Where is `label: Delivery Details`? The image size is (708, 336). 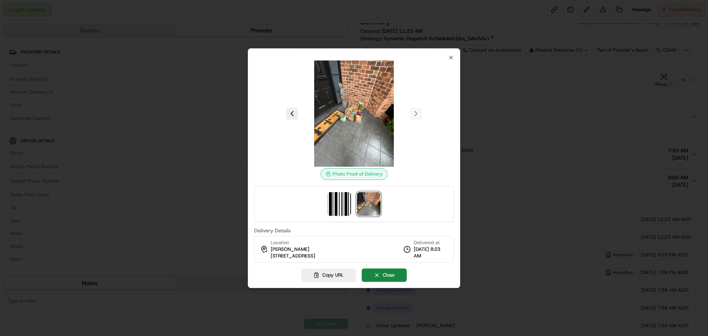 label: Delivery Details is located at coordinates (354, 231).